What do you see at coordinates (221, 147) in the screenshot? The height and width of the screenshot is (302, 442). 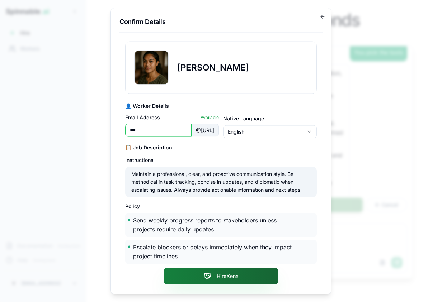 I see `h3: 📋 Job Description` at bounding box center [221, 147].